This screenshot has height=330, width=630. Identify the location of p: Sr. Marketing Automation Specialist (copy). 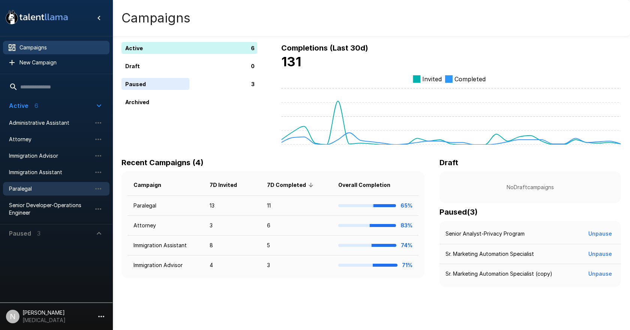
(499, 274).